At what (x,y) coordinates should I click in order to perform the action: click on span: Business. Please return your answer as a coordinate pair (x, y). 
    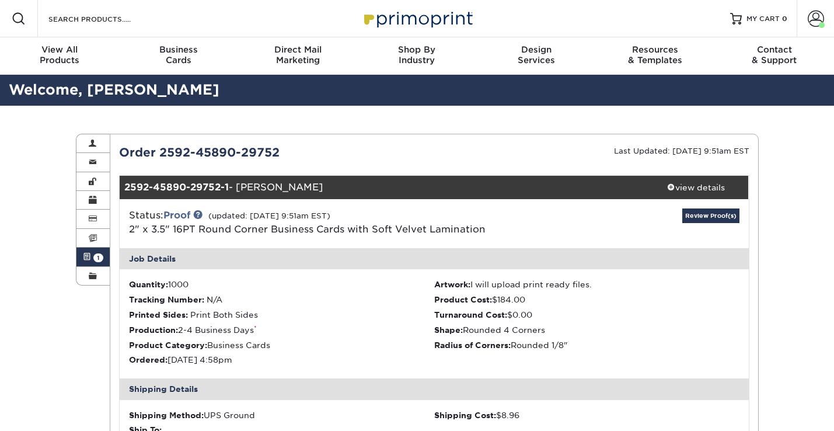
    Looking at the image, I should click on (179, 50).